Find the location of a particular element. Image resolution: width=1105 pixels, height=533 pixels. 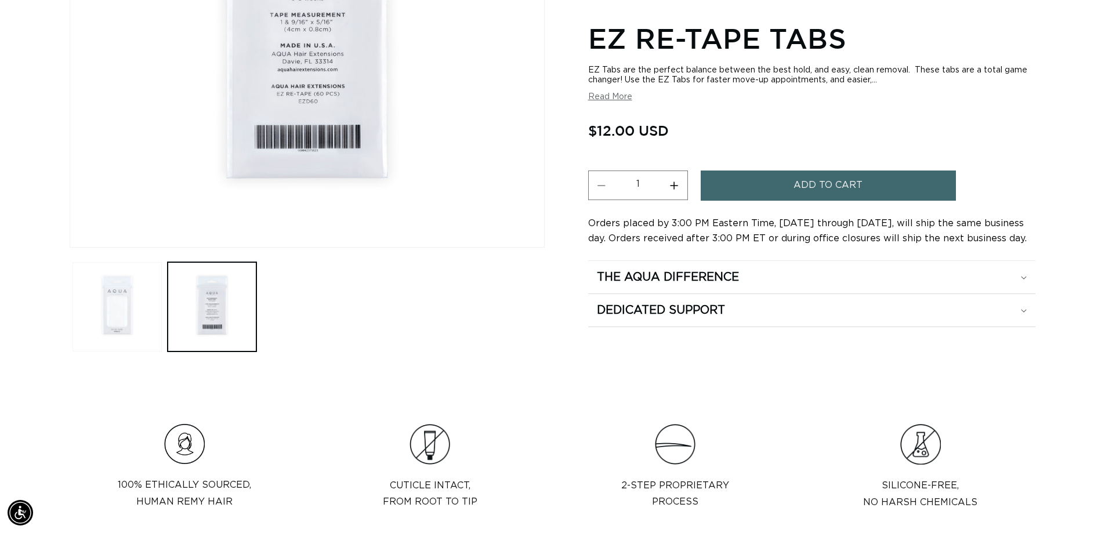

button: Load image 1 in gallery view is located at coordinates (117, 307).